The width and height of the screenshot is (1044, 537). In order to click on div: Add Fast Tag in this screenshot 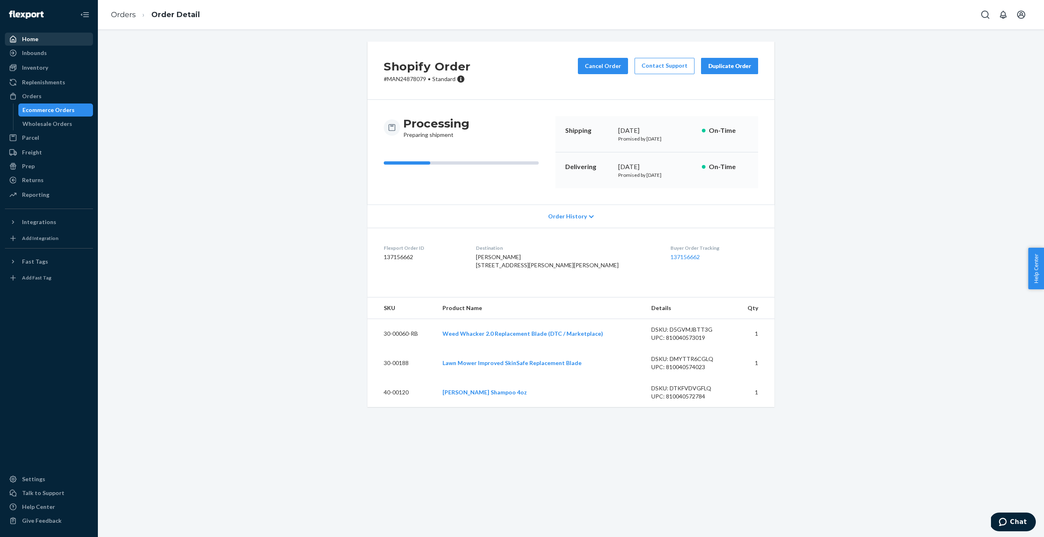, I will do `click(37, 278)`.